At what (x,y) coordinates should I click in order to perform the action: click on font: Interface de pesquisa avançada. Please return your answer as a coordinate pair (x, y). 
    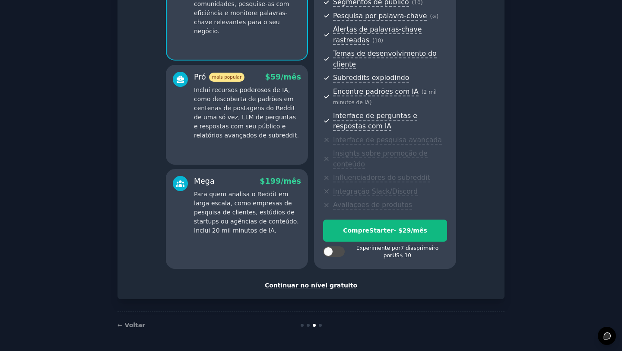
    Looking at the image, I should click on (388, 140).